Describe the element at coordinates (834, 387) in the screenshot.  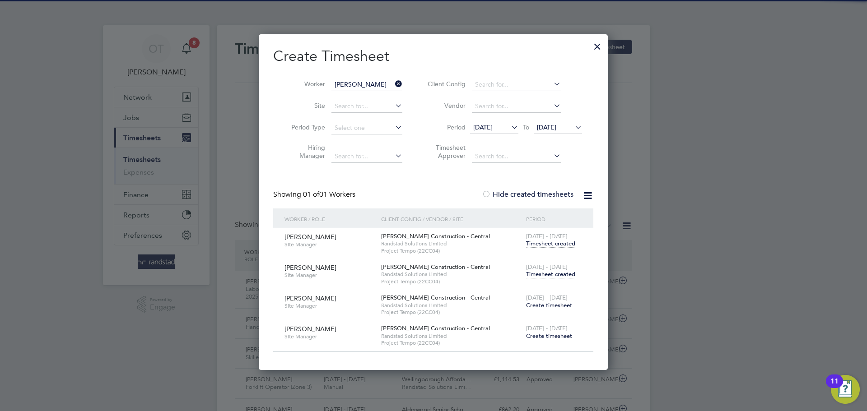
I see `div: 11` at that location.